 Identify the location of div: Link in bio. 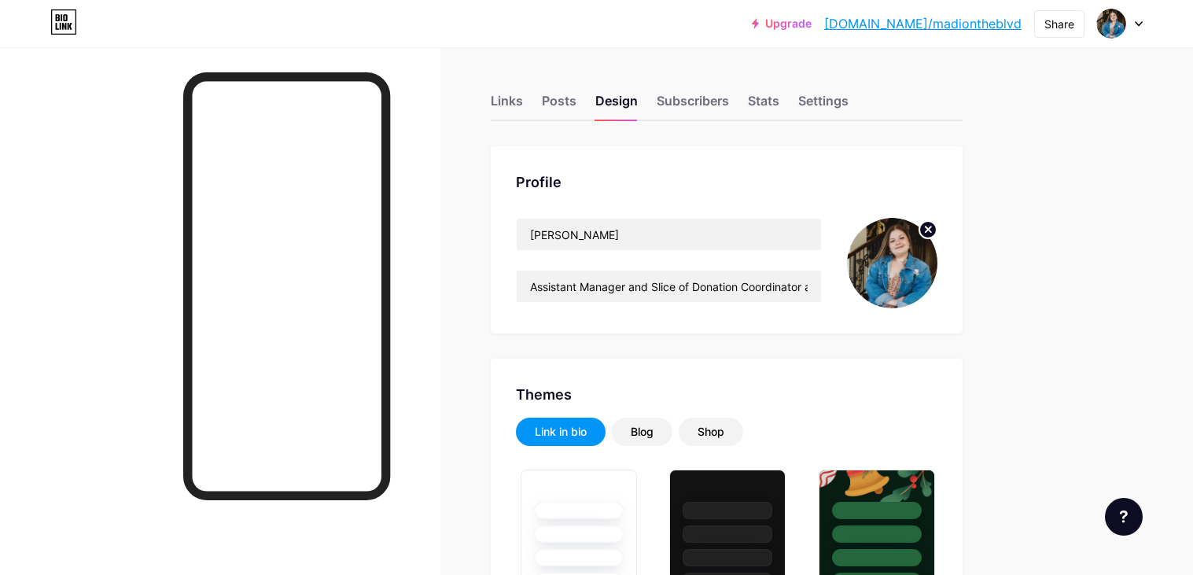
(561, 432).